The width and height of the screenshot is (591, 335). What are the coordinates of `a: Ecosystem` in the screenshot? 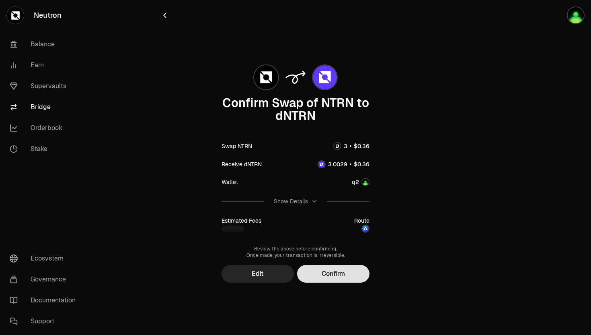 It's located at (45, 258).